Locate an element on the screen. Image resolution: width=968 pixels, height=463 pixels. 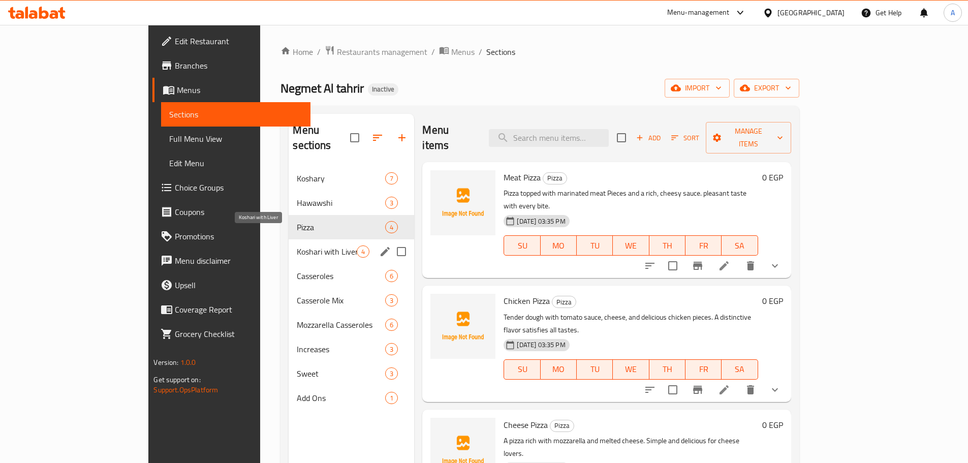
span: 4 is located at coordinates (391, 227).